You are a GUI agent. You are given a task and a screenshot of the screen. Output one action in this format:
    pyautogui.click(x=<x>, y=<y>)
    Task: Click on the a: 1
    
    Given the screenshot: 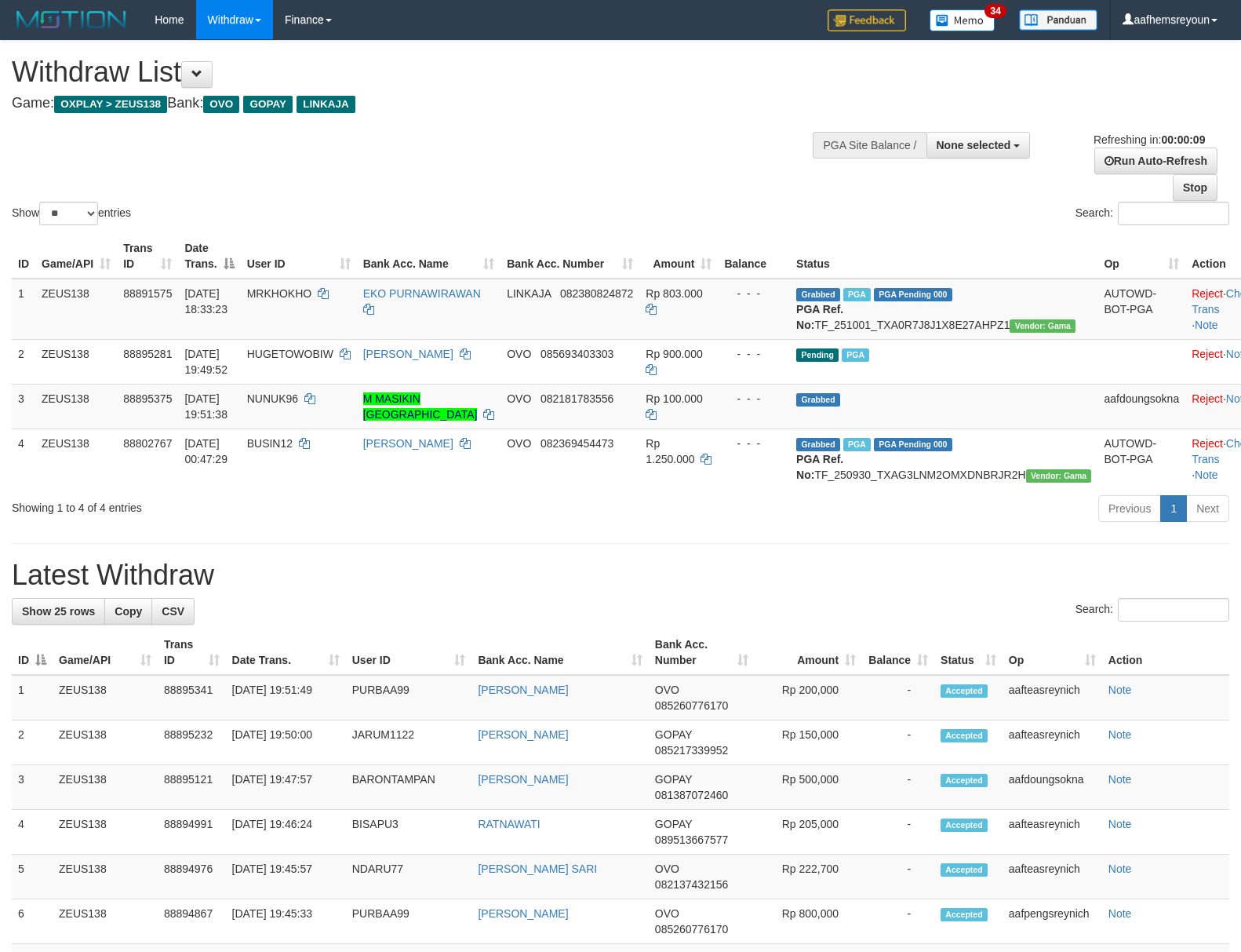 What is the action you would take?
    pyautogui.click(x=1174, y=509)
    